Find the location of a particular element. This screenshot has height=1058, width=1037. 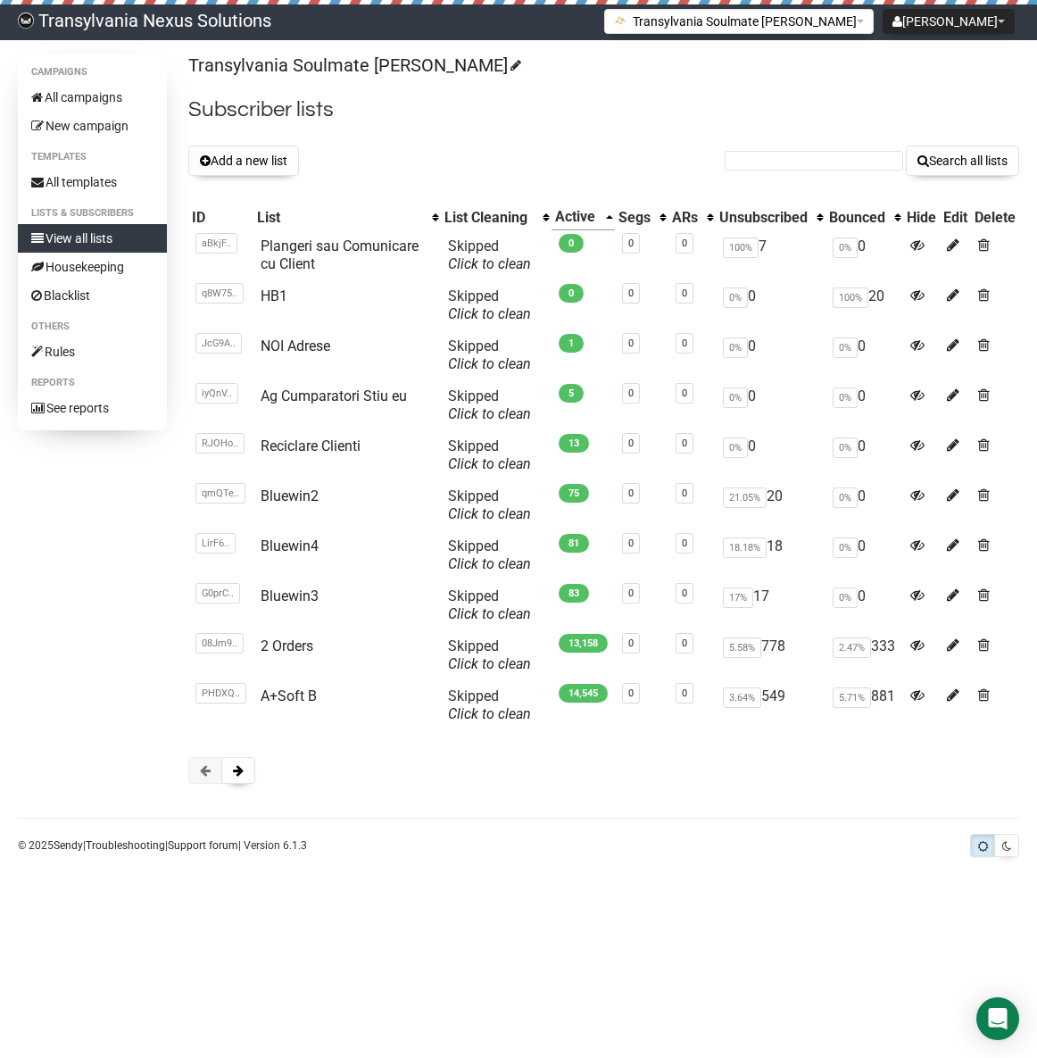

th: Hide: No sort applied, sorting is disabled is located at coordinates (921, 217).